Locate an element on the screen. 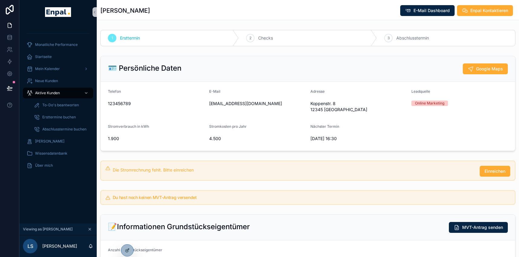  span: Abschlusstermine buchen is located at coordinates (64, 129).